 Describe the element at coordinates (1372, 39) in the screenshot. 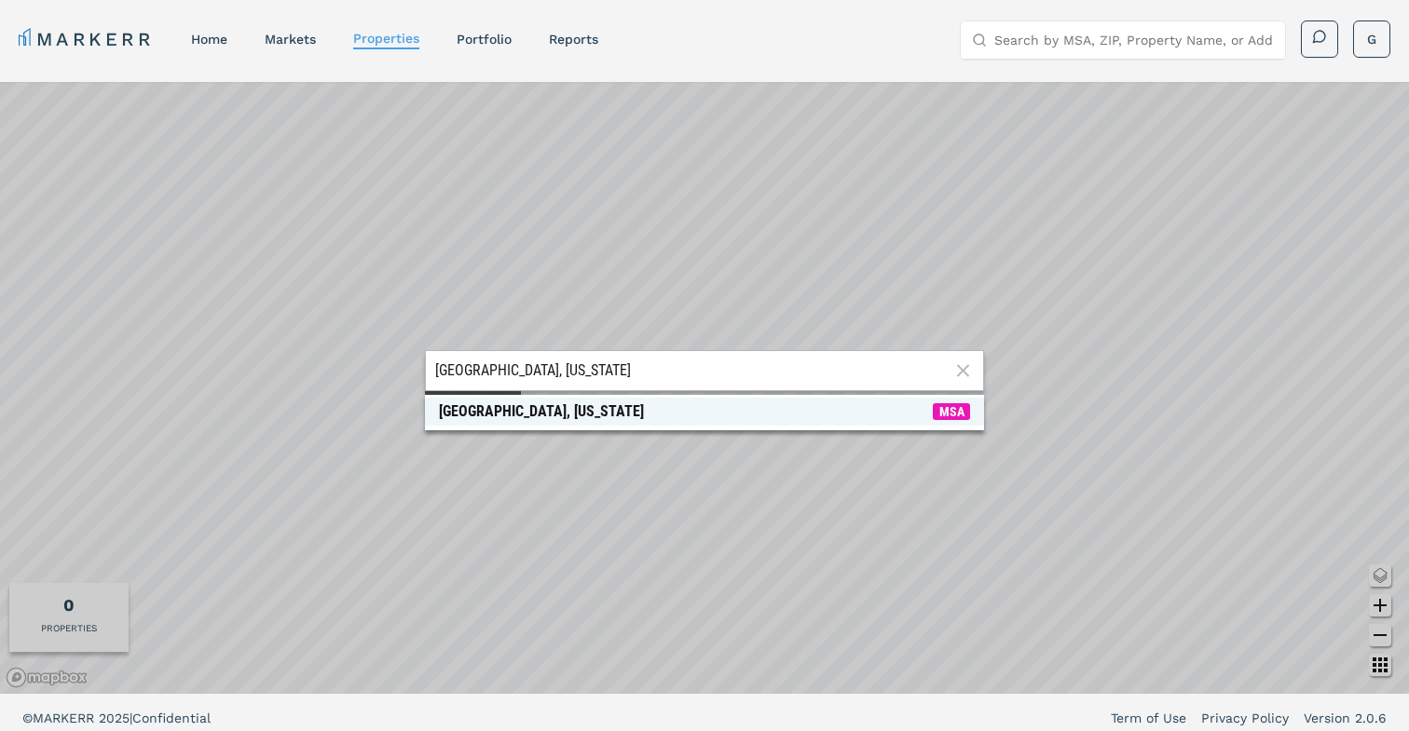

I see `button: G` at that location.